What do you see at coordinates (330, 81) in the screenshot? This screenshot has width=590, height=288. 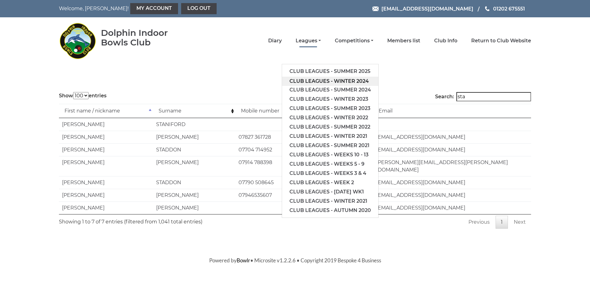 I see `a: Club leagues - Winter 2024` at bounding box center [330, 81].